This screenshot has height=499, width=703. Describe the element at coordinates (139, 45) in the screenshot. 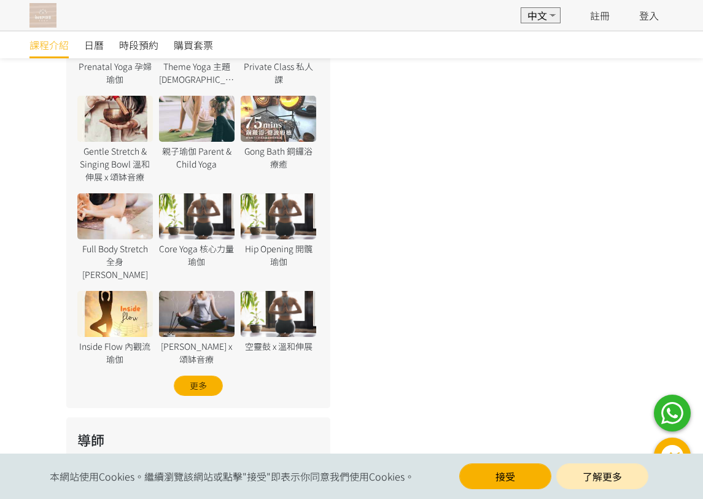

I see `a: 時段預約` at that location.